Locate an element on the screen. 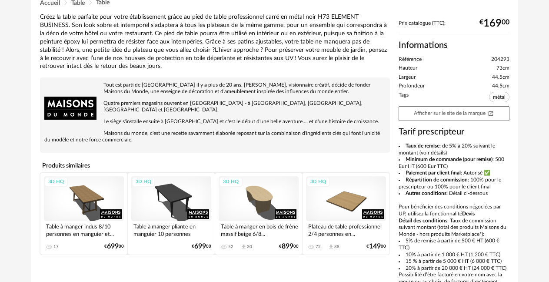  li: : Autorisé ✅ is located at coordinates (454, 173).